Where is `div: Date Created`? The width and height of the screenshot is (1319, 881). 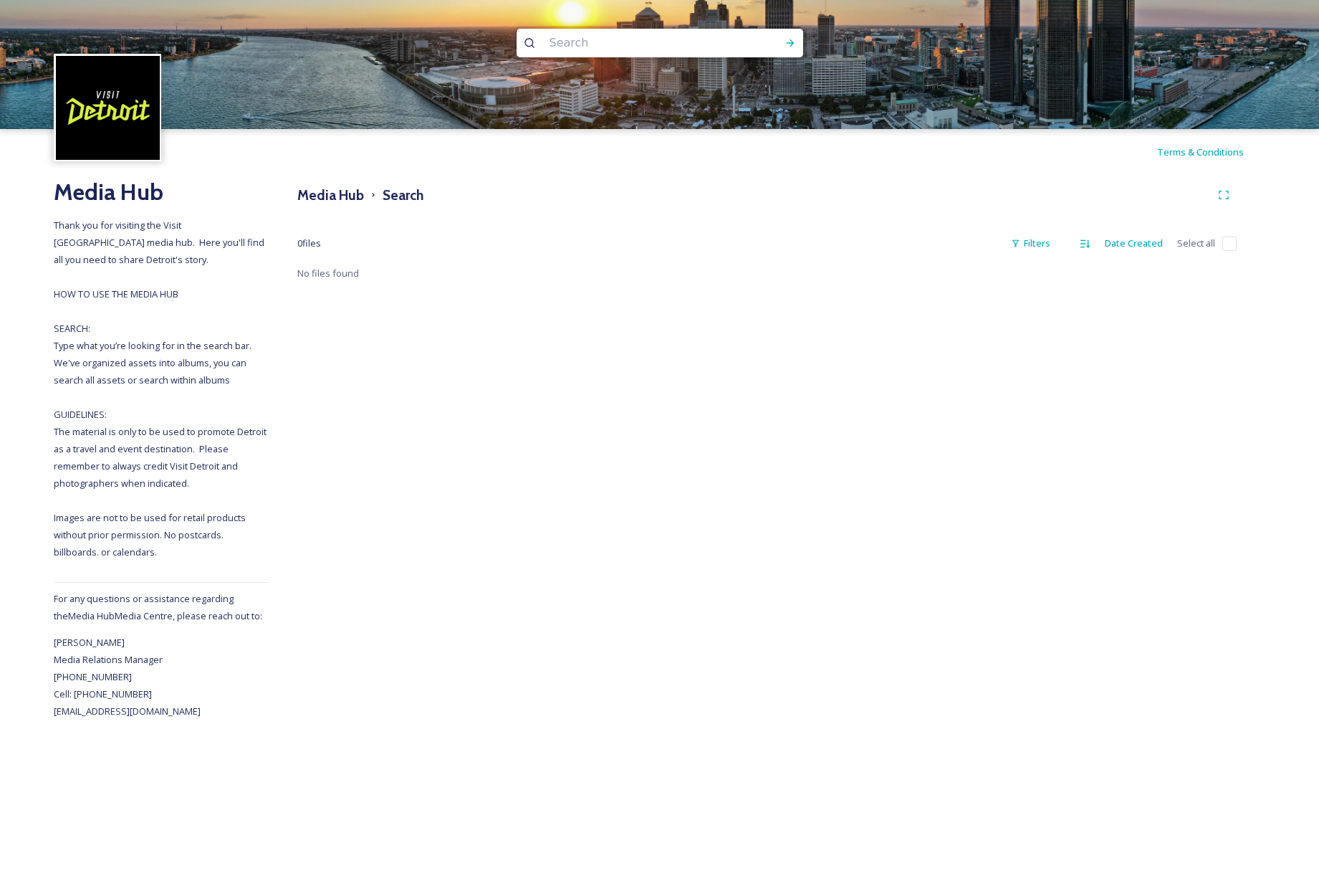 div: Date Created is located at coordinates (1134, 243).